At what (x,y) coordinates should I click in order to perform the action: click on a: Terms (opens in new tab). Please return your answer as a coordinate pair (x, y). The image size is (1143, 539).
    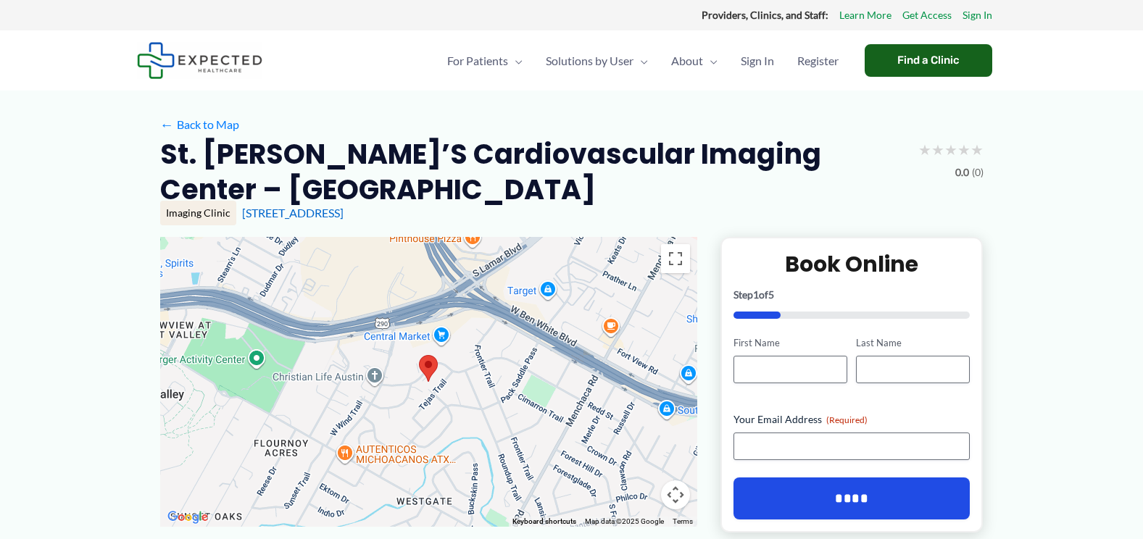
    Looking at the image, I should click on (682, 521).